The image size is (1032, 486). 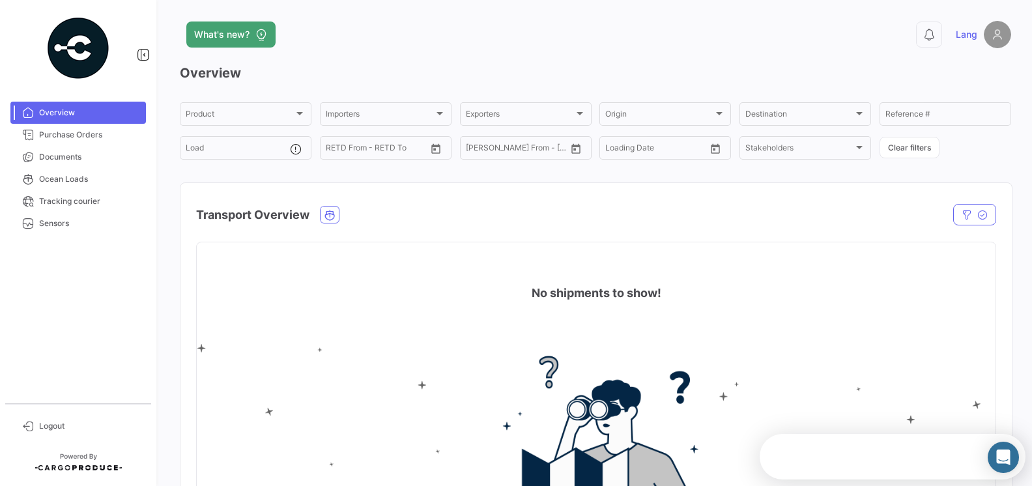 What do you see at coordinates (659, 116) in the screenshot?
I see `span: Origin` at bounding box center [659, 116].